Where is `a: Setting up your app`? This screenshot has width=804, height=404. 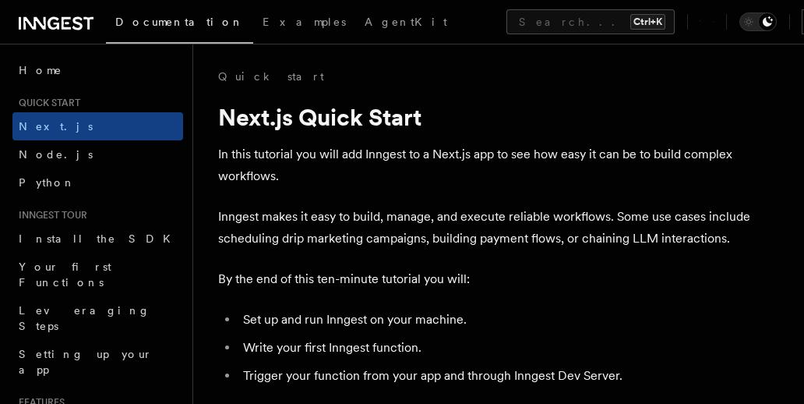
a: Setting up your app is located at coordinates (97, 361).